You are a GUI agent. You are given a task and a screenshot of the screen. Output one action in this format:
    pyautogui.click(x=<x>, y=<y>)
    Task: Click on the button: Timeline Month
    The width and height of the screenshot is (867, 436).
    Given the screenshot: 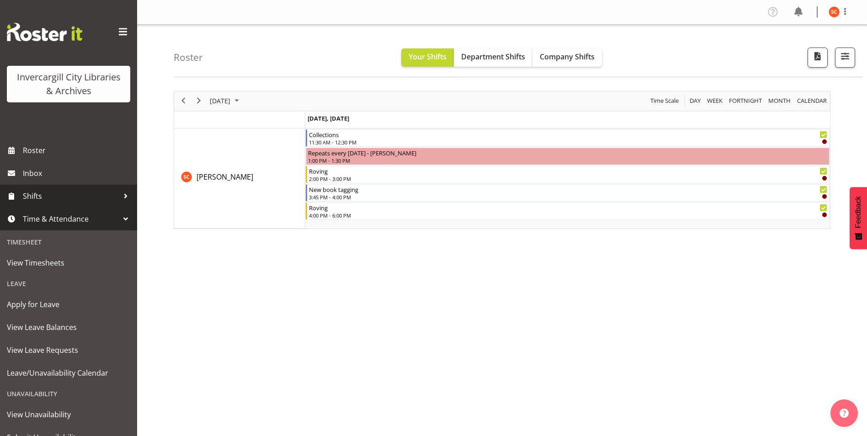 What is the action you would take?
    pyautogui.click(x=780, y=101)
    